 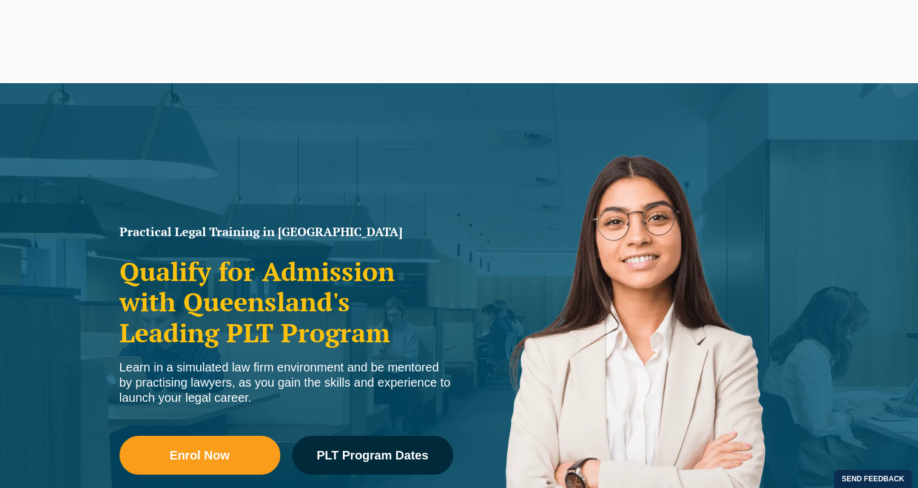 I want to click on h2: Qualify for Admission with Queensland's Leading PLT Program, so click(x=287, y=302).